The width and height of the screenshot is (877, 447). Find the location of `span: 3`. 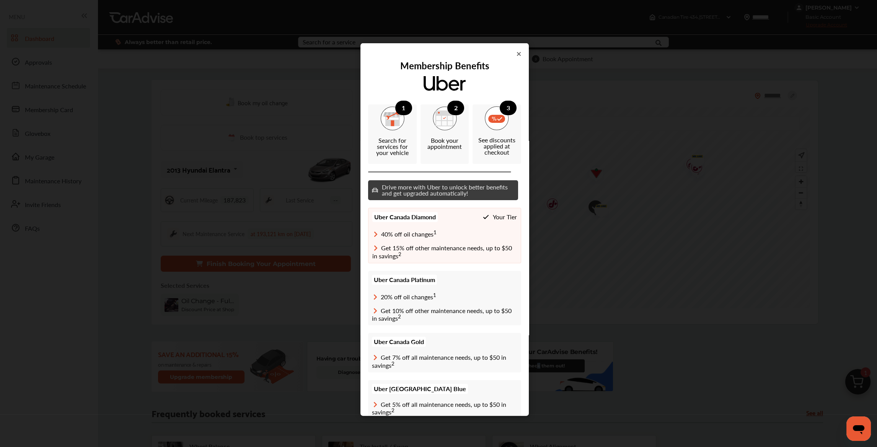

span: 3 is located at coordinates (508, 108).